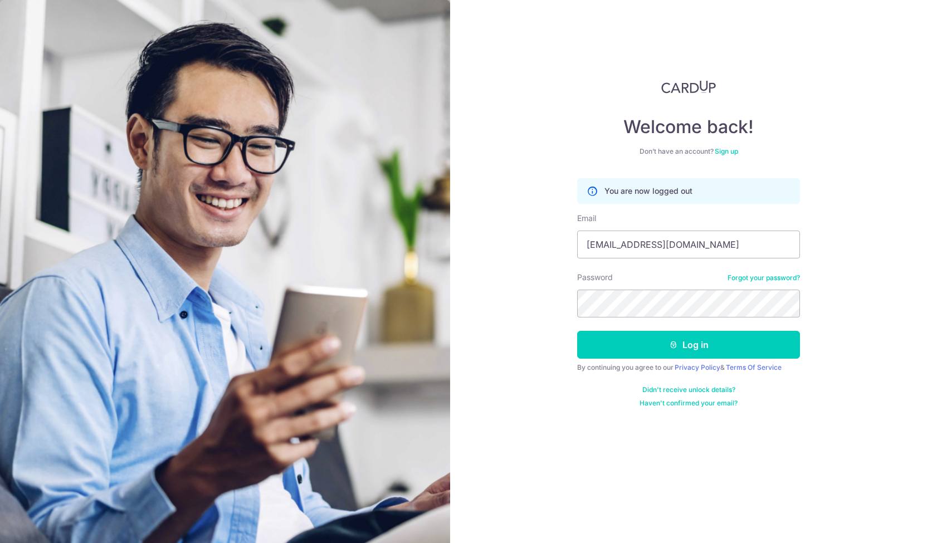 The image size is (927, 543). Describe the element at coordinates (689, 403) in the screenshot. I see `a: Haven't confirmed your email?` at that location.